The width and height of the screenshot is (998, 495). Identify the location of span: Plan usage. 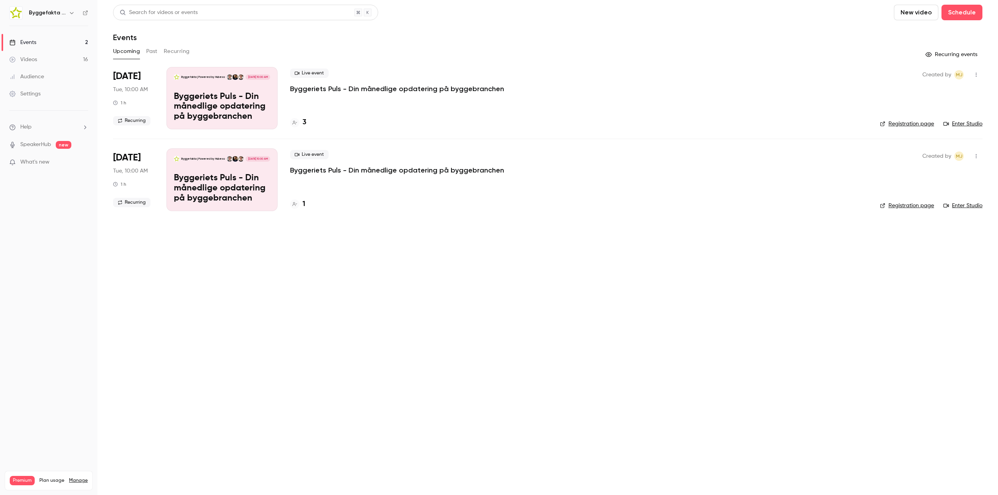
(52, 481).